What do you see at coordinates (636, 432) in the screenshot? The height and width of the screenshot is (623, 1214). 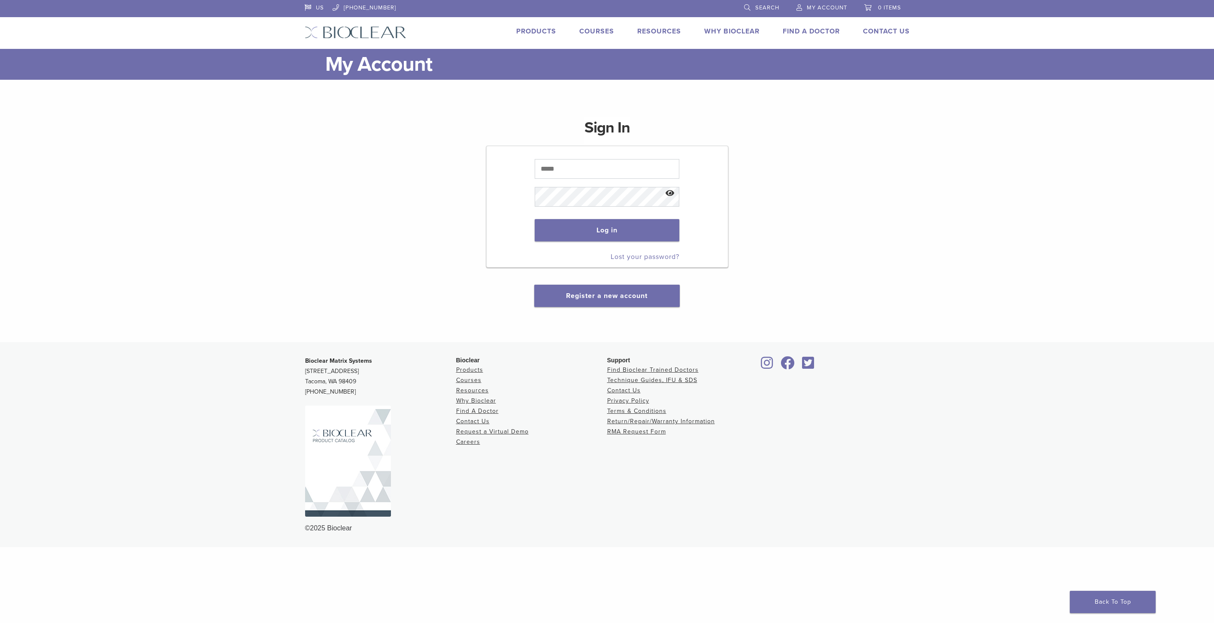 I see `a: RMA Request Form` at bounding box center [636, 432].